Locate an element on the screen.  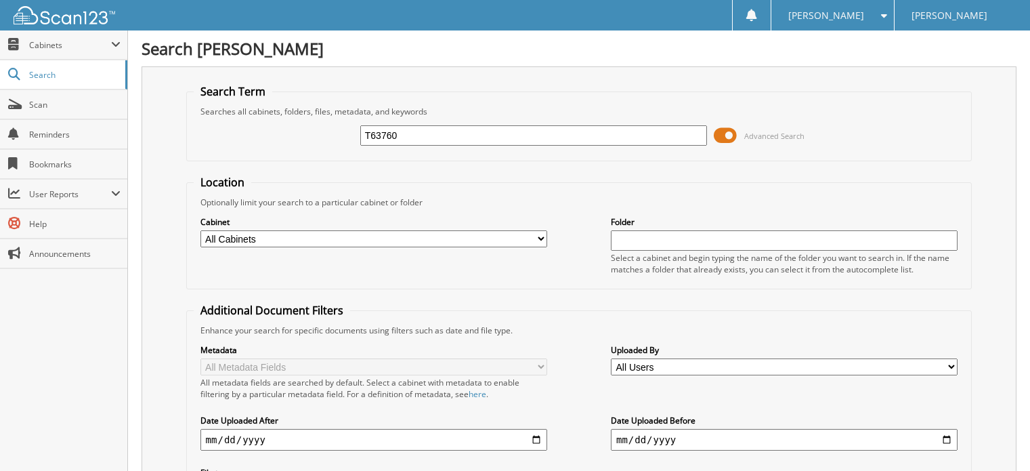
span: Help is located at coordinates (75, 224).